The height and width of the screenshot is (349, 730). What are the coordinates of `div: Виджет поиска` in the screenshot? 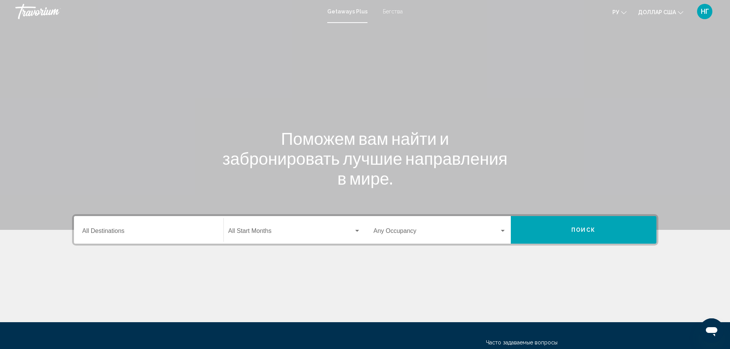 It's located at (365, 230).